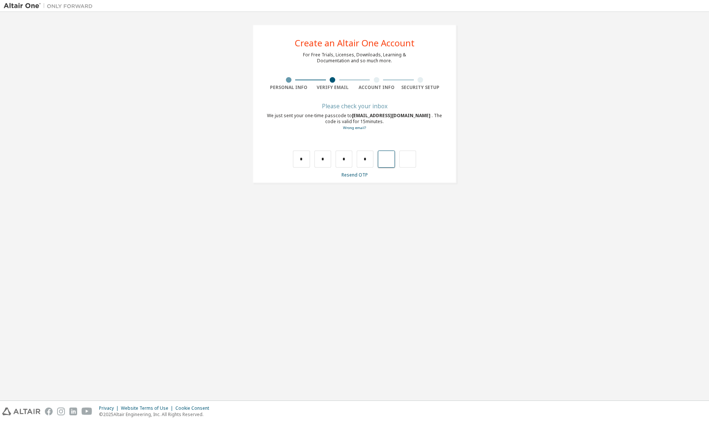 This screenshot has height=422, width=709. Describe the element at coordinates (376, 87) in the screenshot. I see `div: Account Info` at that location.